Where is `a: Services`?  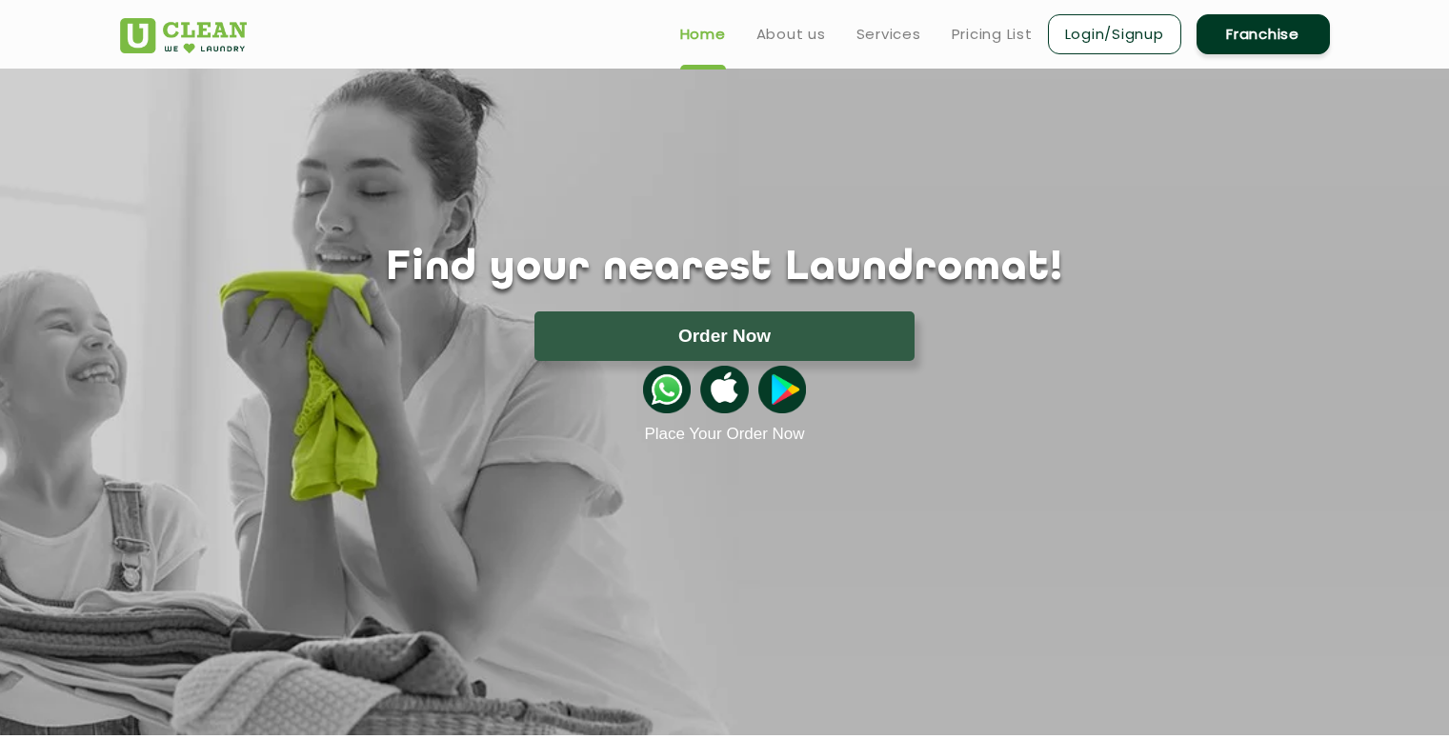
a: Services is located at coordinates (889, 34).